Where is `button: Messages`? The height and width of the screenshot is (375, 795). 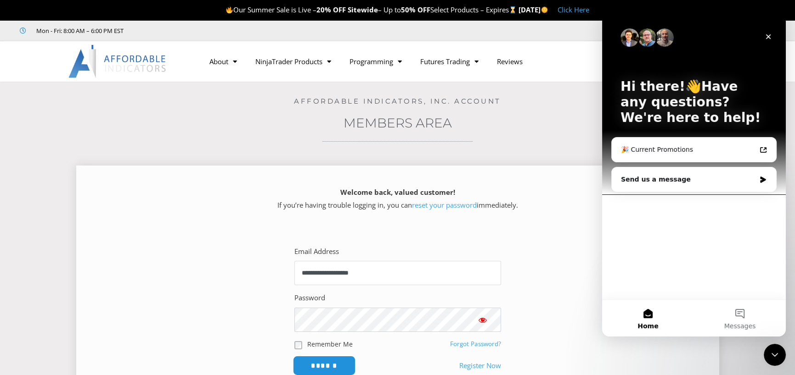 button: Messages is located at coordinates (138, 305).